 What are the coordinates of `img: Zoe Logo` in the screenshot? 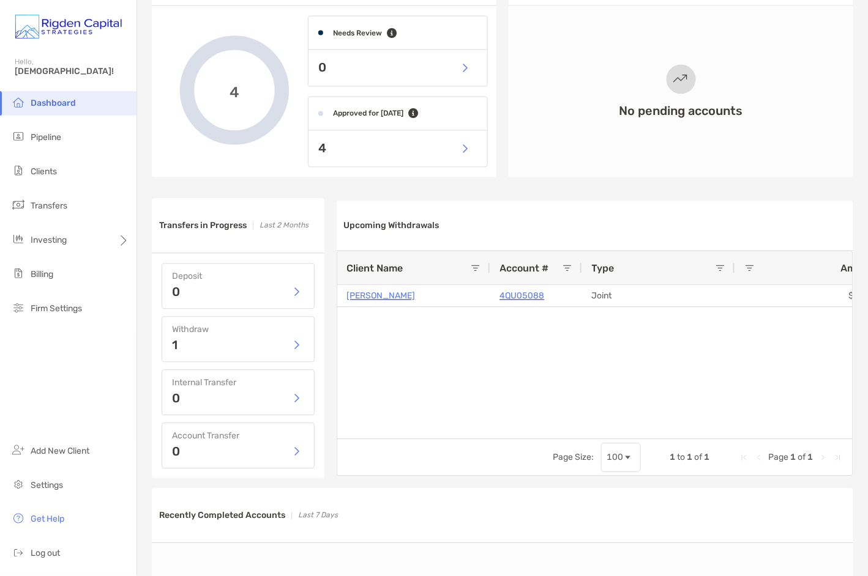 It's located at (68, 27).